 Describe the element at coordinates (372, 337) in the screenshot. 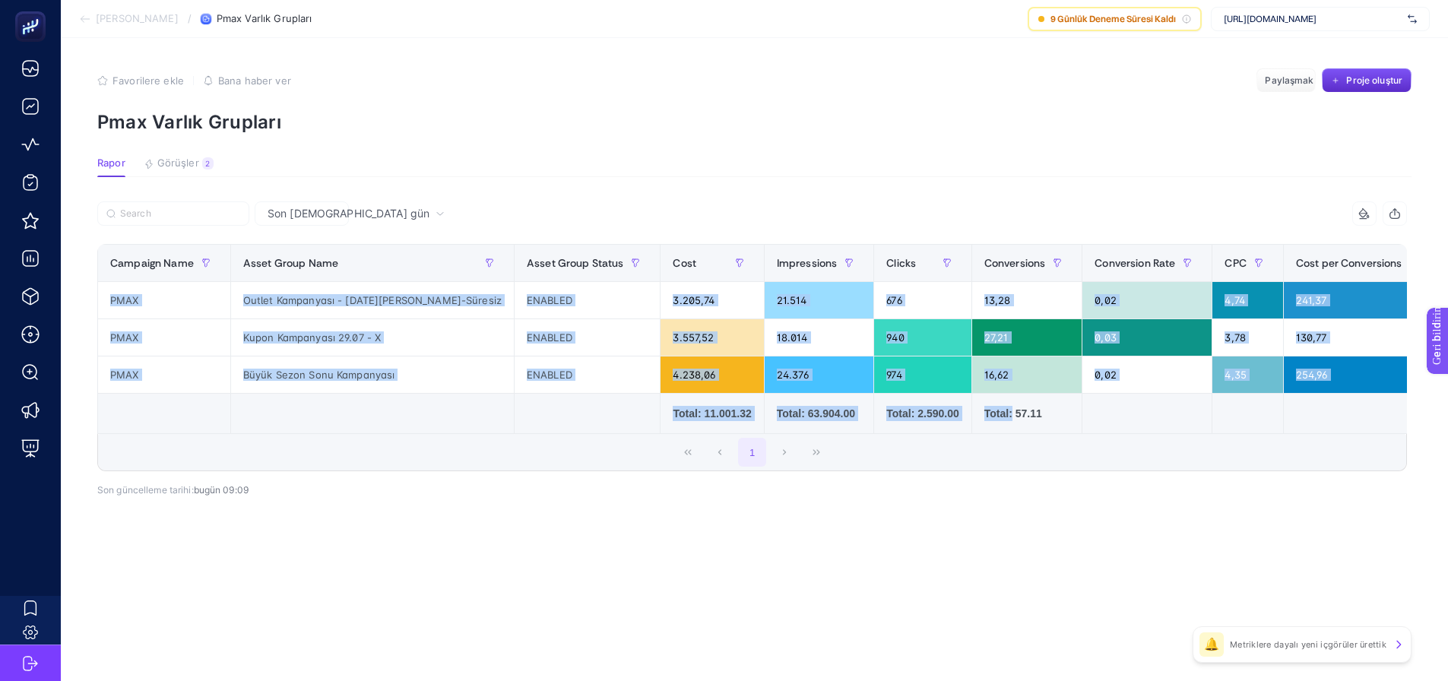

I see `div: Kupon Kampanyası 29.07 - X` at that location.